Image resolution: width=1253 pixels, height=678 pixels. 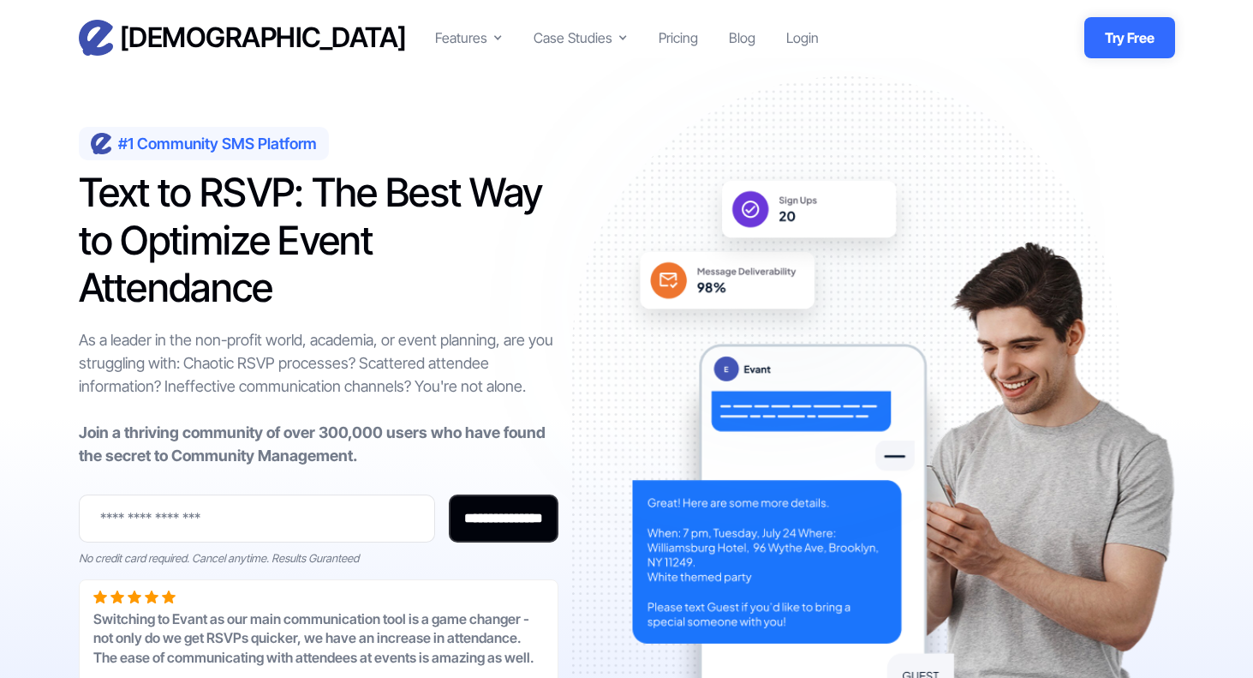 I want to click on a: Login, so click(x=803, y=38).